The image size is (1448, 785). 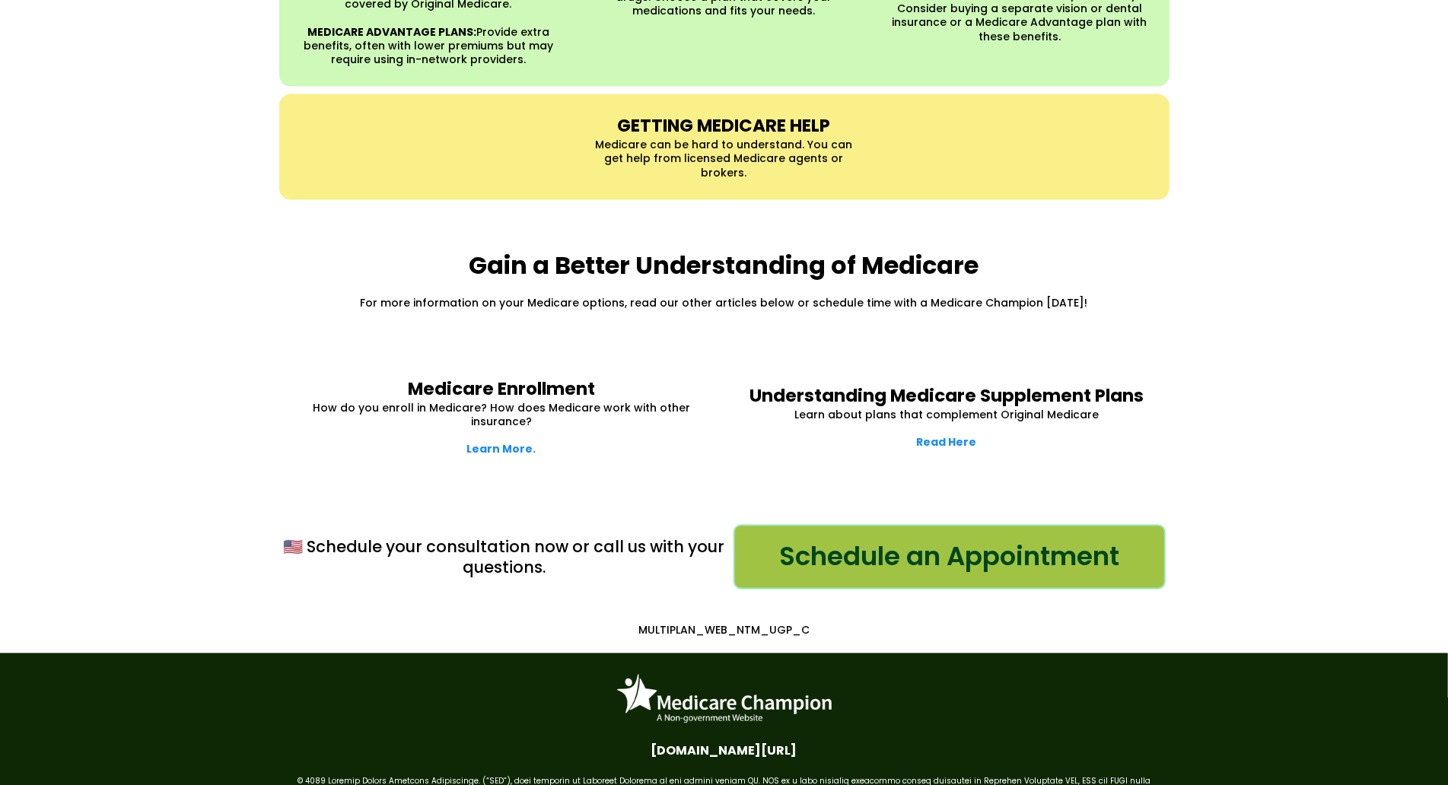 What do you see at coordinates (504, 558) in the screenshot?
I see `p: 🇺🇸 Schedule your consultation now or call us with your questions.` at bounding box center [504, 558].